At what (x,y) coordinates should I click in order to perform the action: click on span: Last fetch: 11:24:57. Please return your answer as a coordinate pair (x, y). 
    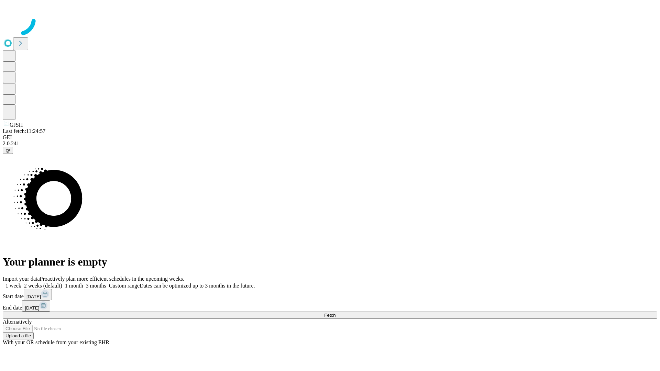
    Looking at the image, I should click on (24, 131).